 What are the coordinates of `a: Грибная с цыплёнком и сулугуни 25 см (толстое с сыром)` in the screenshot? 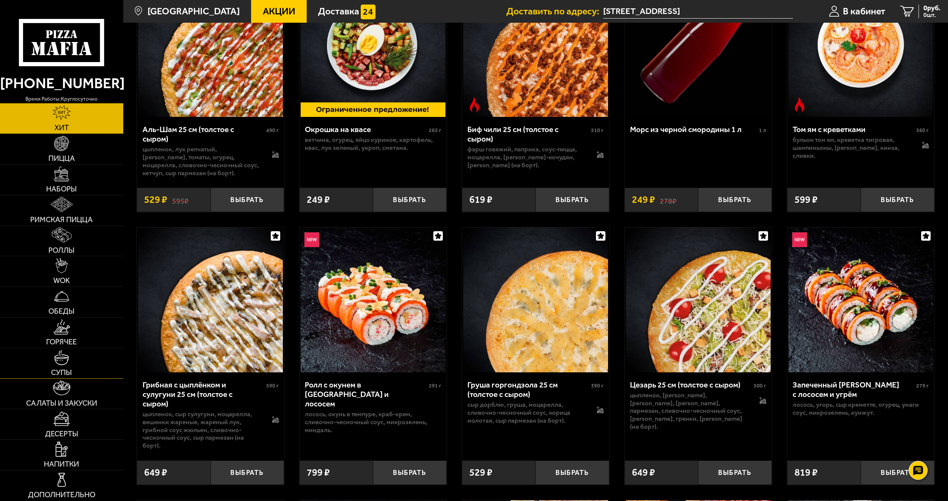 It's located at (210, 299).